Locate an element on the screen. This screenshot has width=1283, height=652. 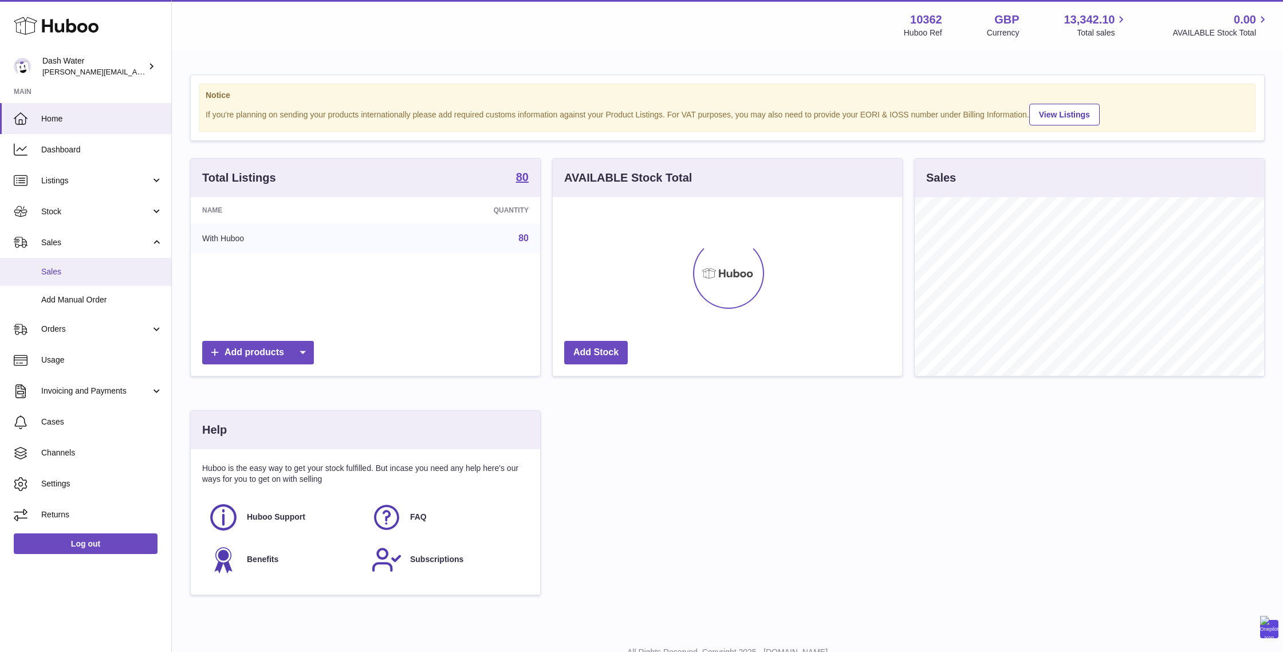
a: Add Stock is located at coordinates (596, 352).